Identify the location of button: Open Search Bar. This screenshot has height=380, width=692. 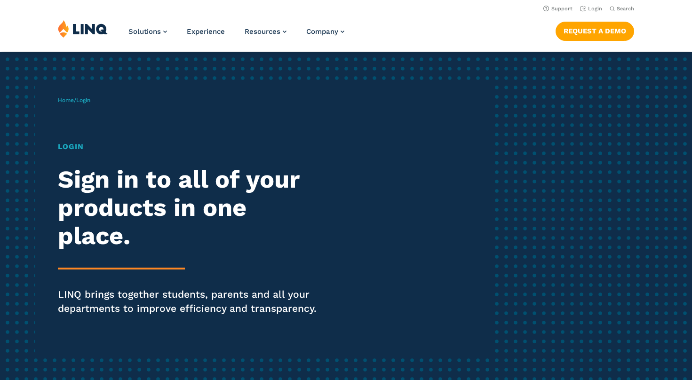
(622, 8).